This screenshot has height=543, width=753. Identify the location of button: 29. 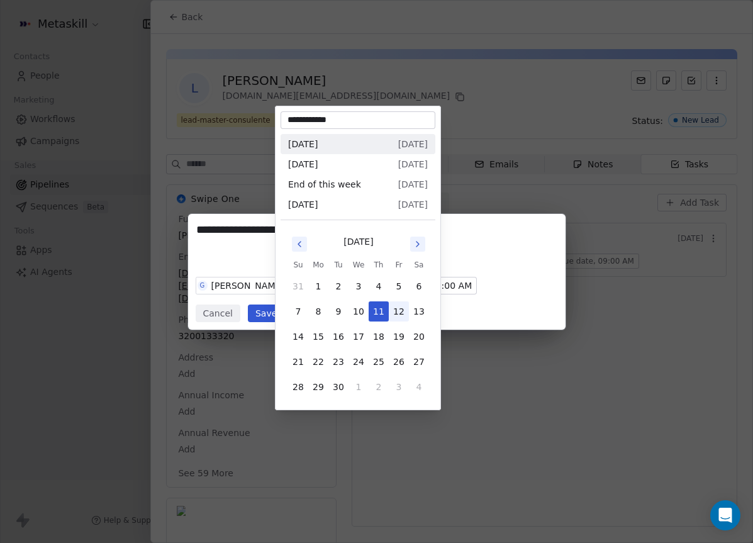
(318, 387).